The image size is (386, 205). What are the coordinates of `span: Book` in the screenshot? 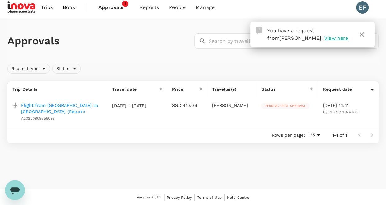 It's located at (69, 7).